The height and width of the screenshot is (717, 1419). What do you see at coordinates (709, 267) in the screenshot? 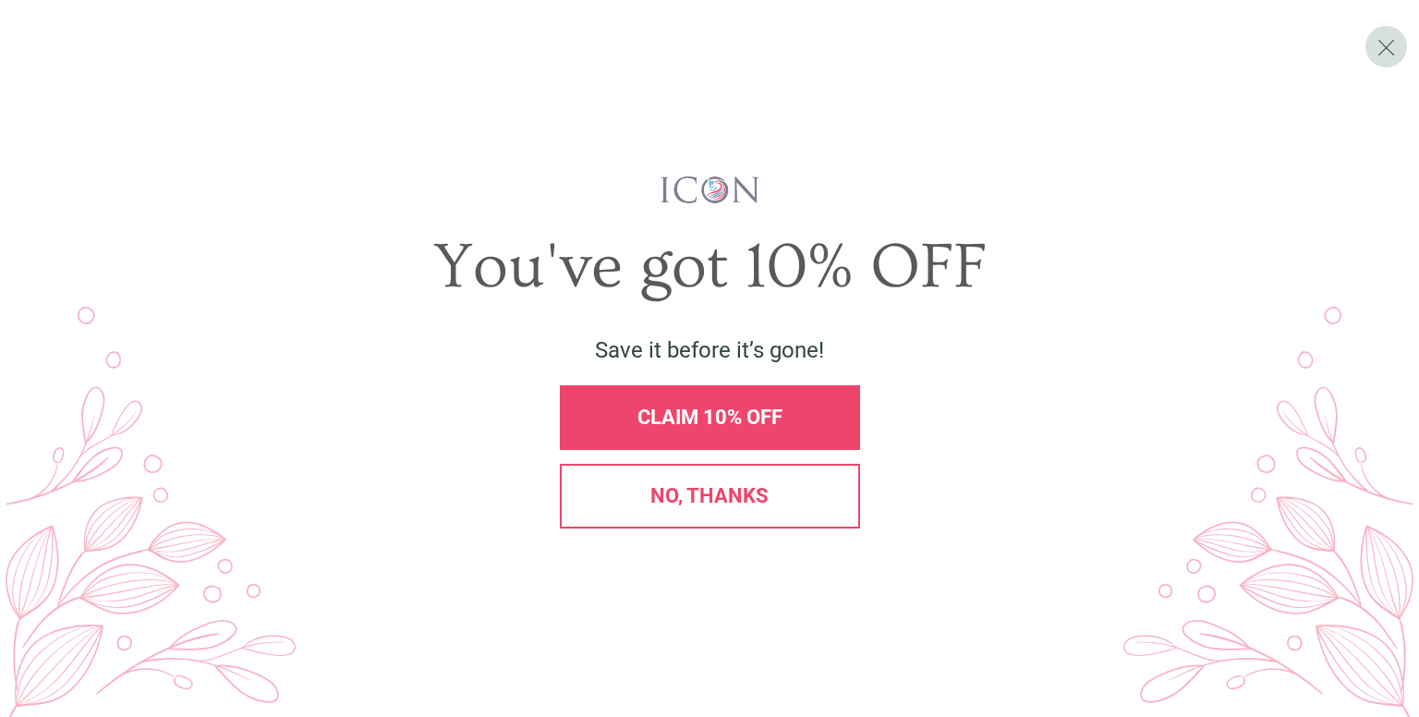
I see `span: You've got 10% OFF` at bounding box center [709, 267].